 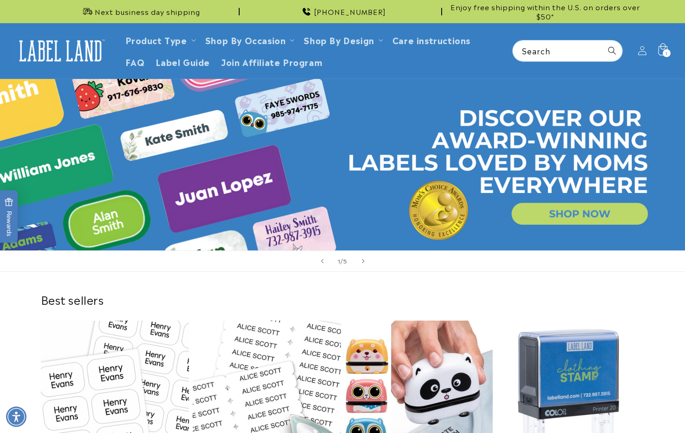 What do you see at coordinates (135, 61) in the screenshot?
I see `span: FAQ` at bounding box center [135, 61].